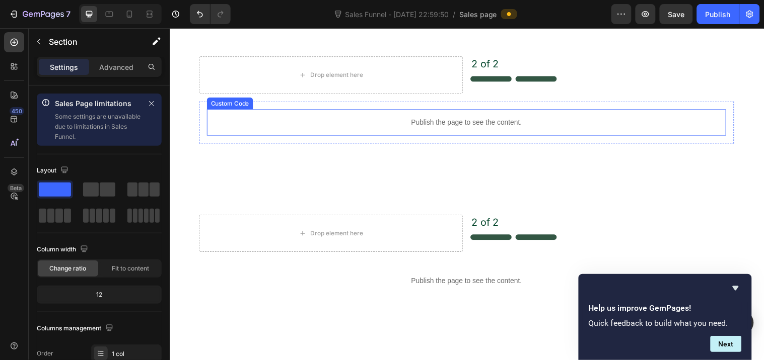  What do you see at coordinates (135, 354) in the screenshot?
I see `div: 1 col` at bounding box center [135, 354].